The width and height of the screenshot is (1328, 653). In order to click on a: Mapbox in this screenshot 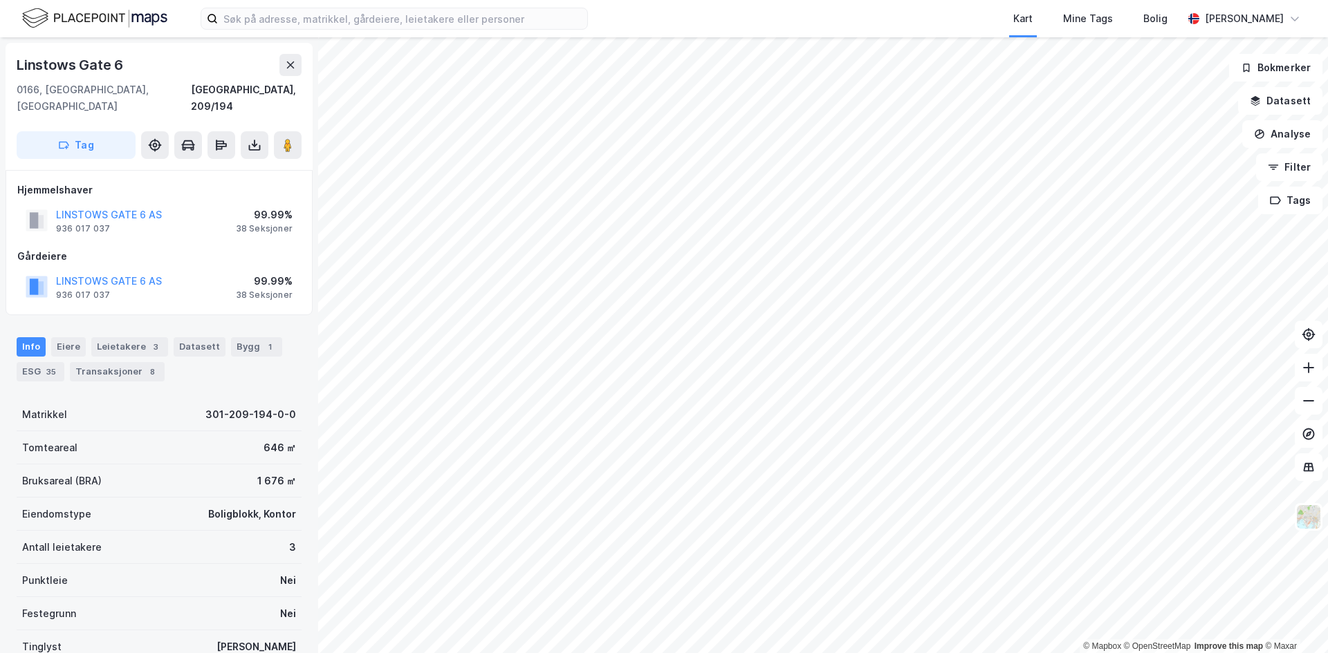, I will do `click(1101, 646)`.